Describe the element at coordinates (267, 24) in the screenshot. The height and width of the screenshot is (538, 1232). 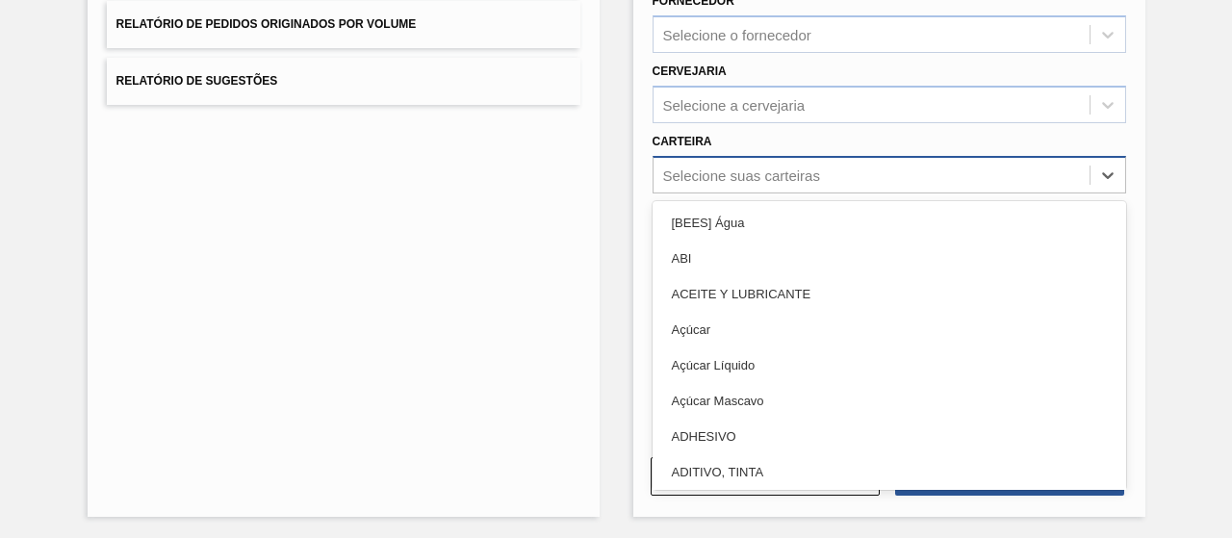
I see `span: Relatório de Pedidos Originados por Volume` at that location.